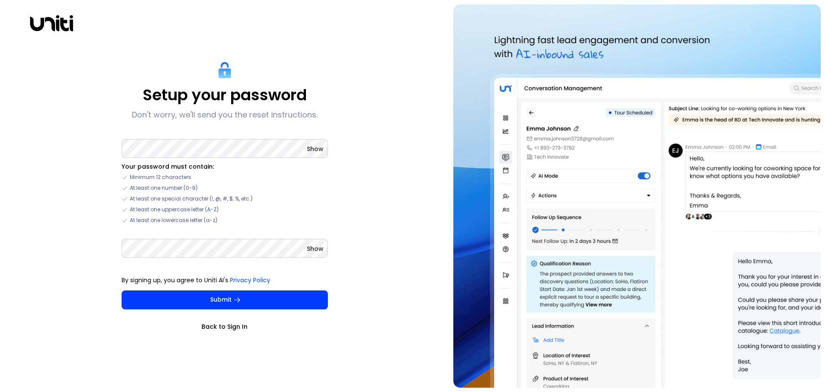  What do you see at coordinates (225, 115) in the screenshot?
I see `p: Don't worry, we'll send you the reset instructions.` at bounding box center [225, 115].